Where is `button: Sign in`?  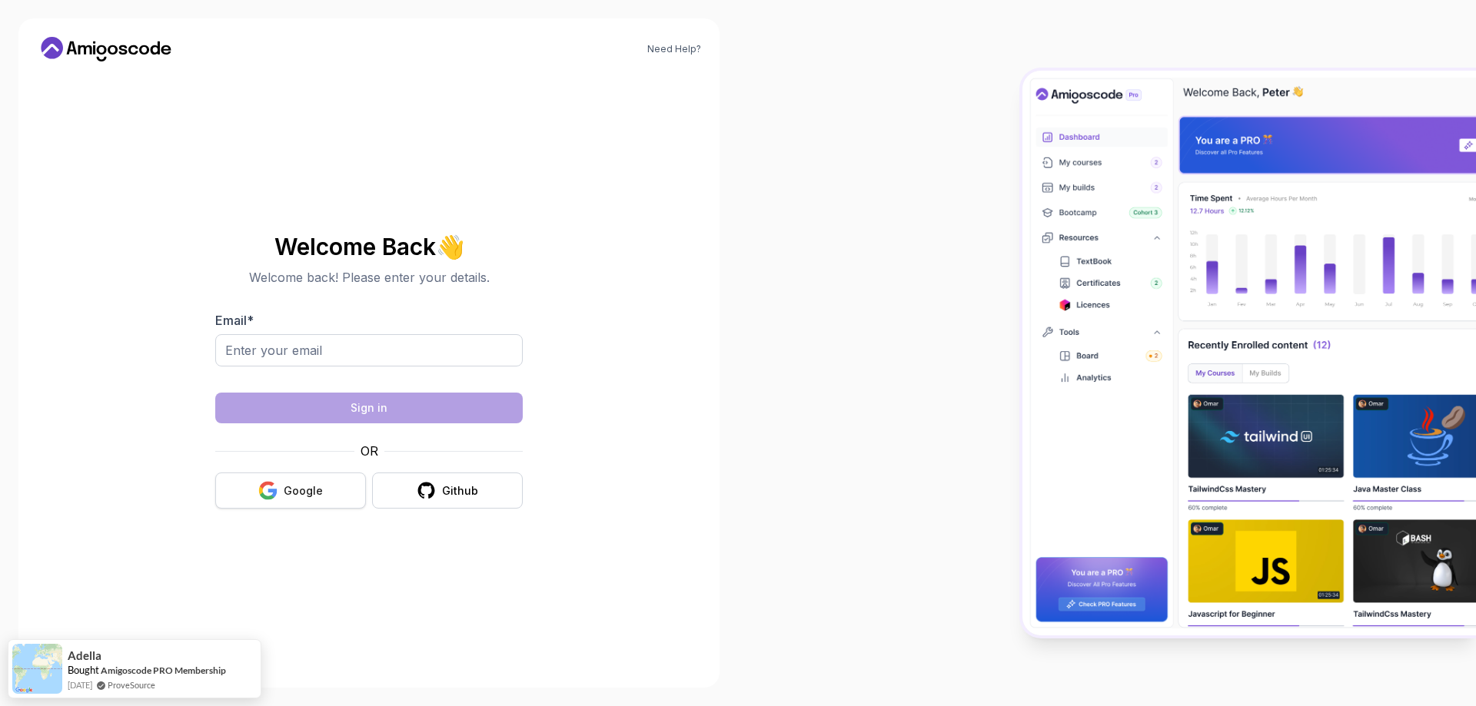 button: Sign in is located at coordinates (369, 408).